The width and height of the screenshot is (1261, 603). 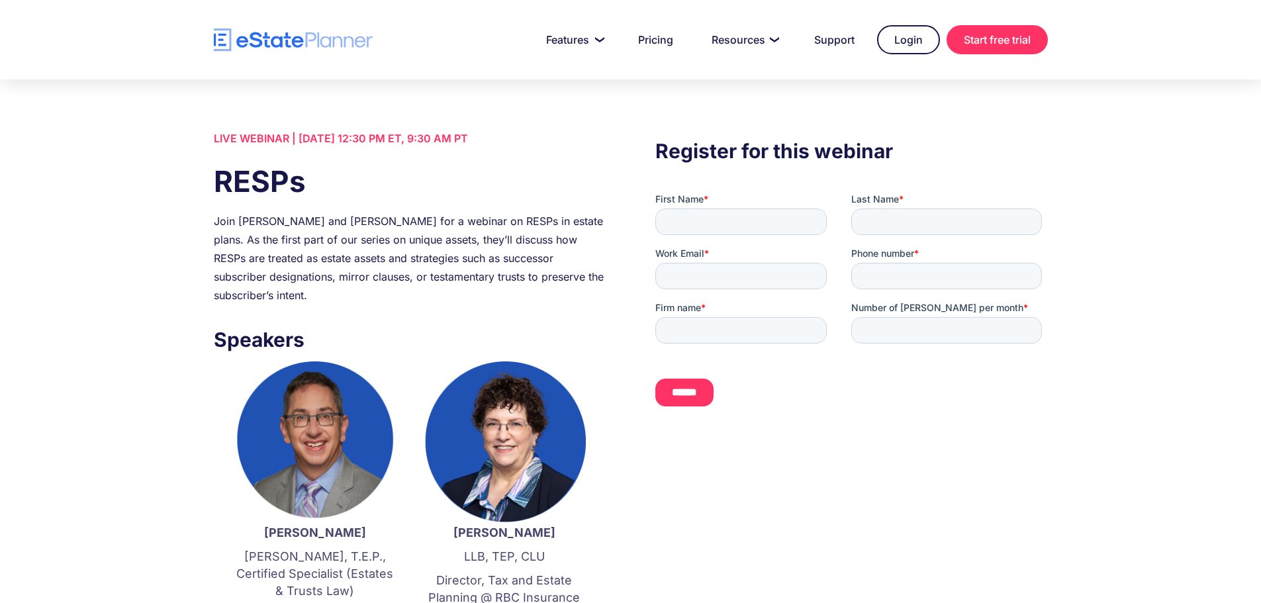 What do you see at coordinates (220, 6) in the screenshot?
I see `span: Last Name` at bounding box center [220, 6].